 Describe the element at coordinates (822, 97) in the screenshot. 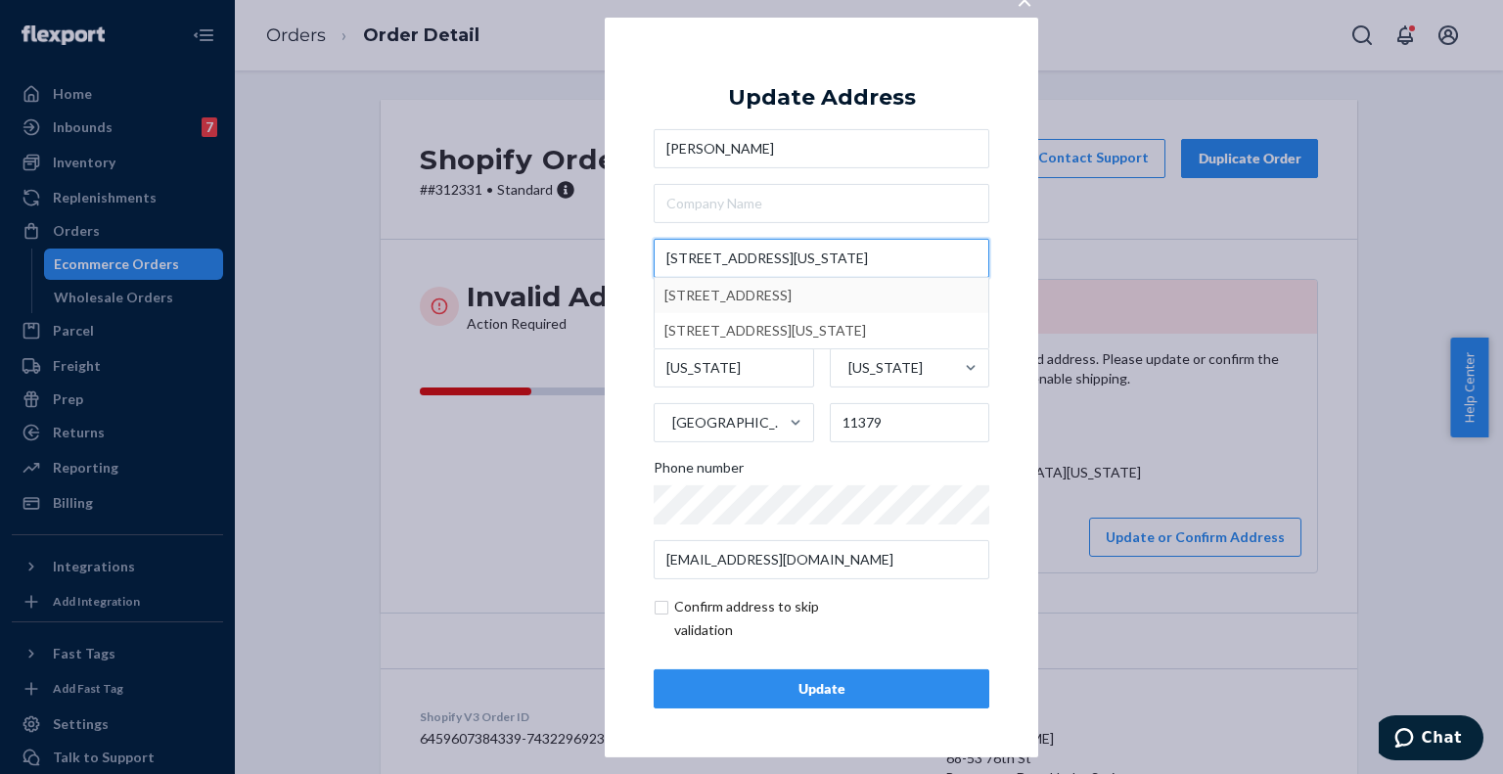

I see `div: Update Address` at that location.